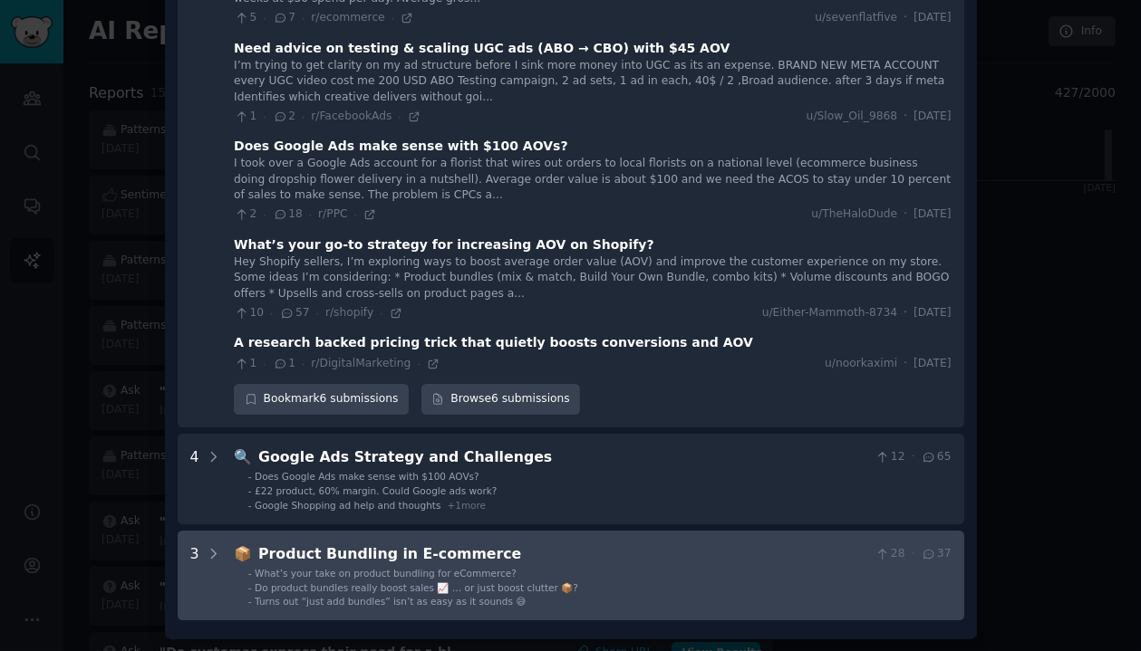 The height and width of the screenshot is (651, 1141). What do you see at coordinates (829, 313) in the screenshot?
I see `span: u/Either-Mammoth-8734` at bounding box center [829, 313].